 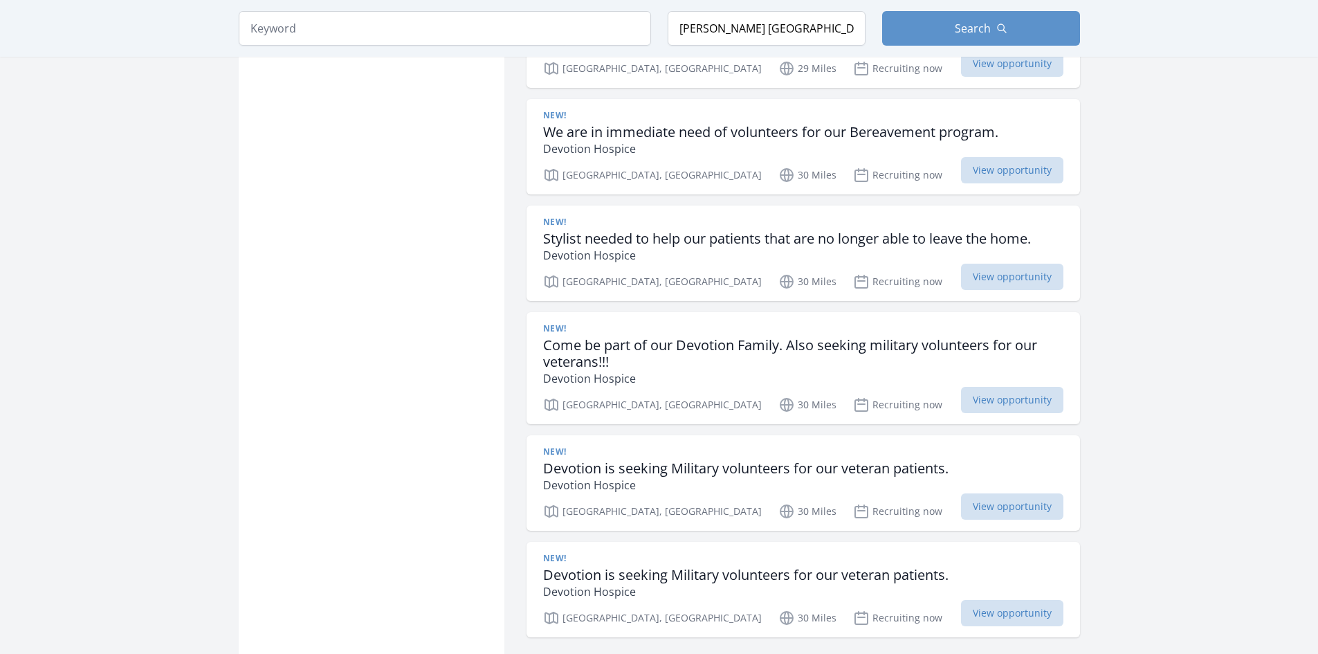 I want to click on input: Keyword, so click(x=445, y=28).